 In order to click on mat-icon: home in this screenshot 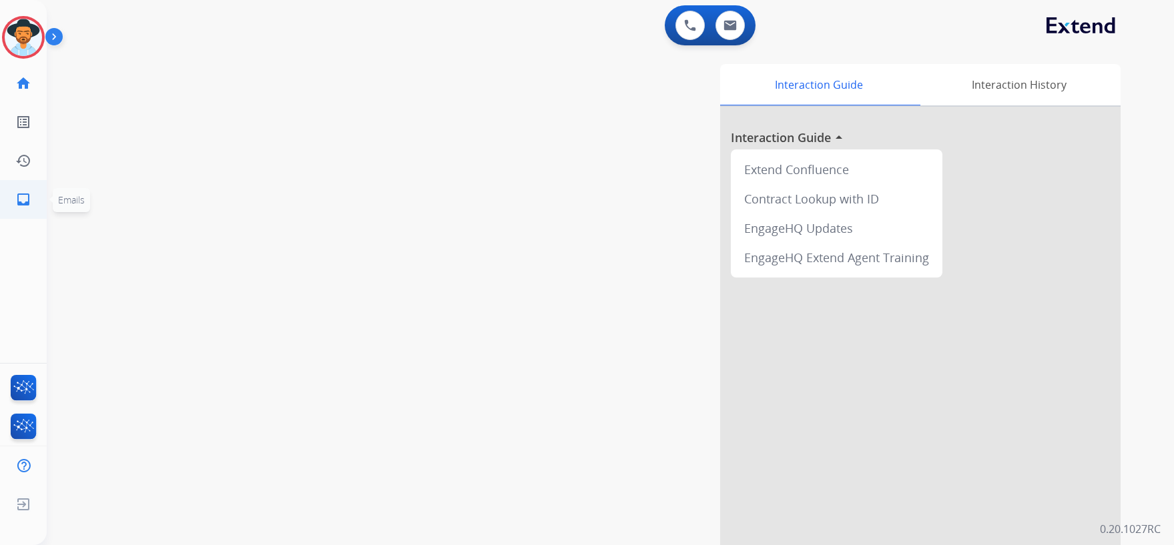, I will do `click(23, 83)`.